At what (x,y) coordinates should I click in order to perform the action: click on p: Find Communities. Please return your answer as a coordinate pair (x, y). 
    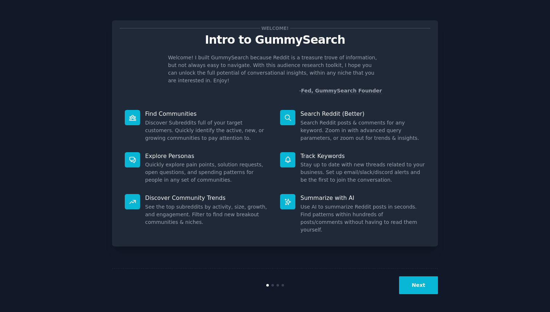
    Looking at the image, I should click on (207, 113).